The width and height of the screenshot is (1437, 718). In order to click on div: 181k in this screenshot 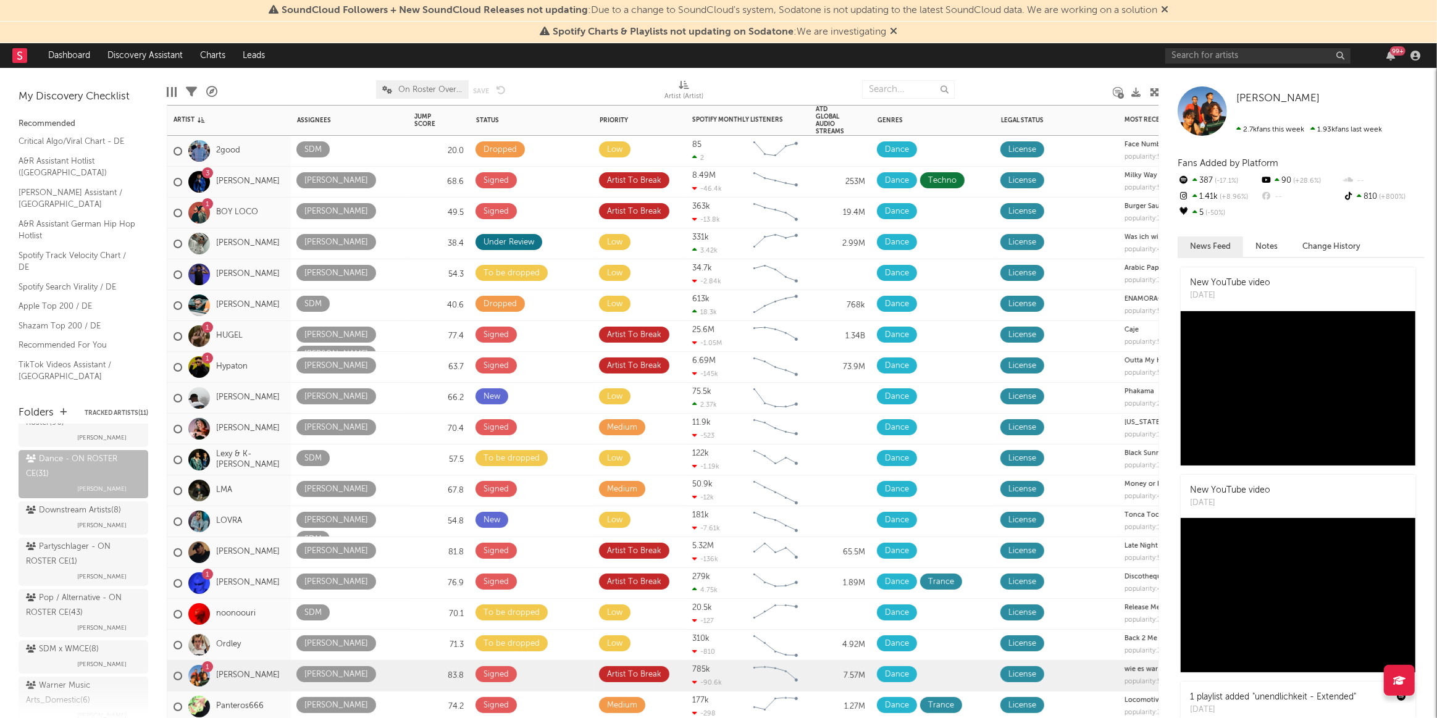, I will do `click(700, 515)`.